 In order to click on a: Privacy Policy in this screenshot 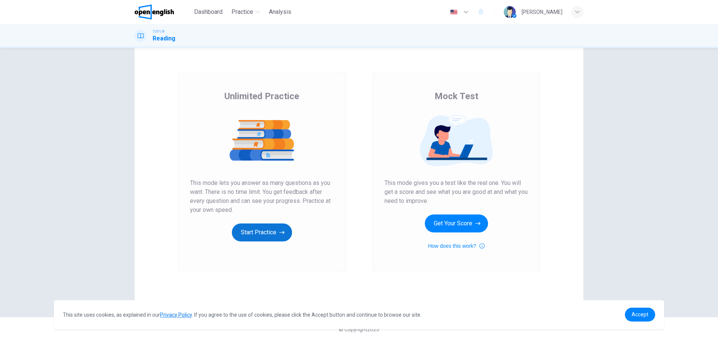, I will do `click(176, 315)`.